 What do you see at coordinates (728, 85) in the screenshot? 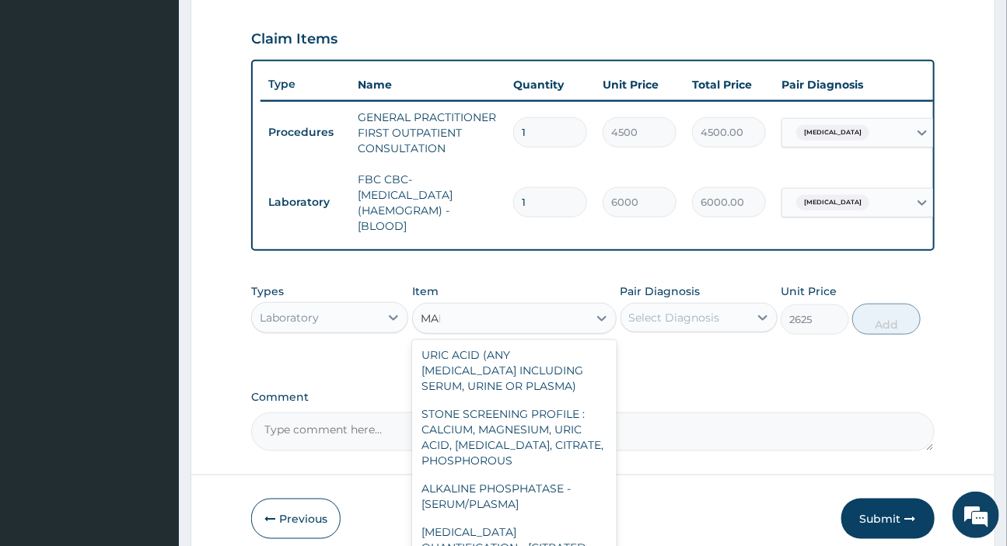
I see `th: Total Price` at bounding box center [728, 85].